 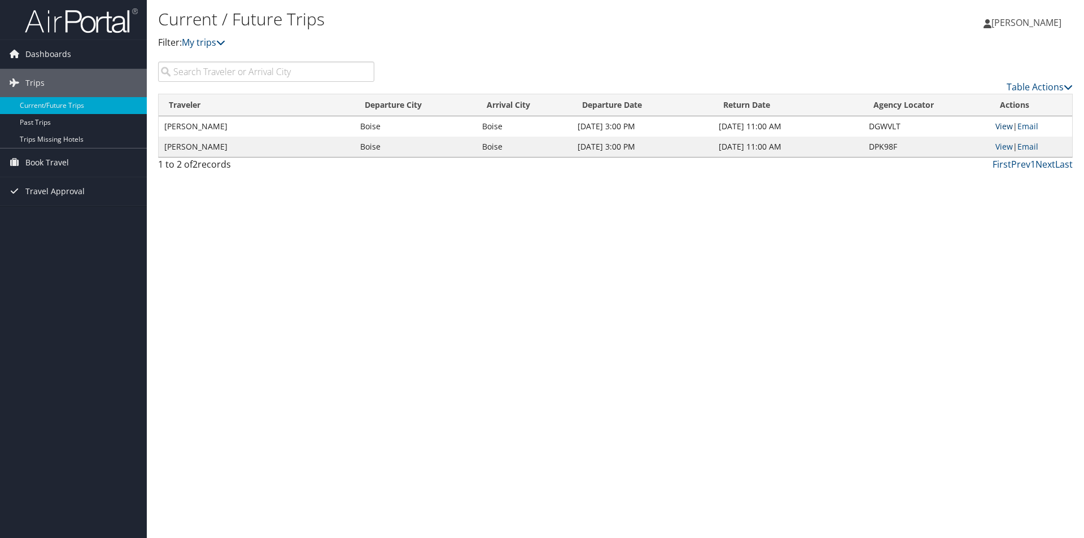 I want to click on span: 2, so click(x=195, y=164).